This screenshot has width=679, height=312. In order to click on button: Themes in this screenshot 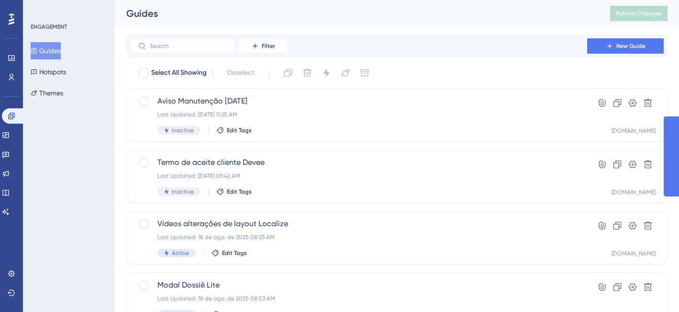, I will do `click(47, 93)`.